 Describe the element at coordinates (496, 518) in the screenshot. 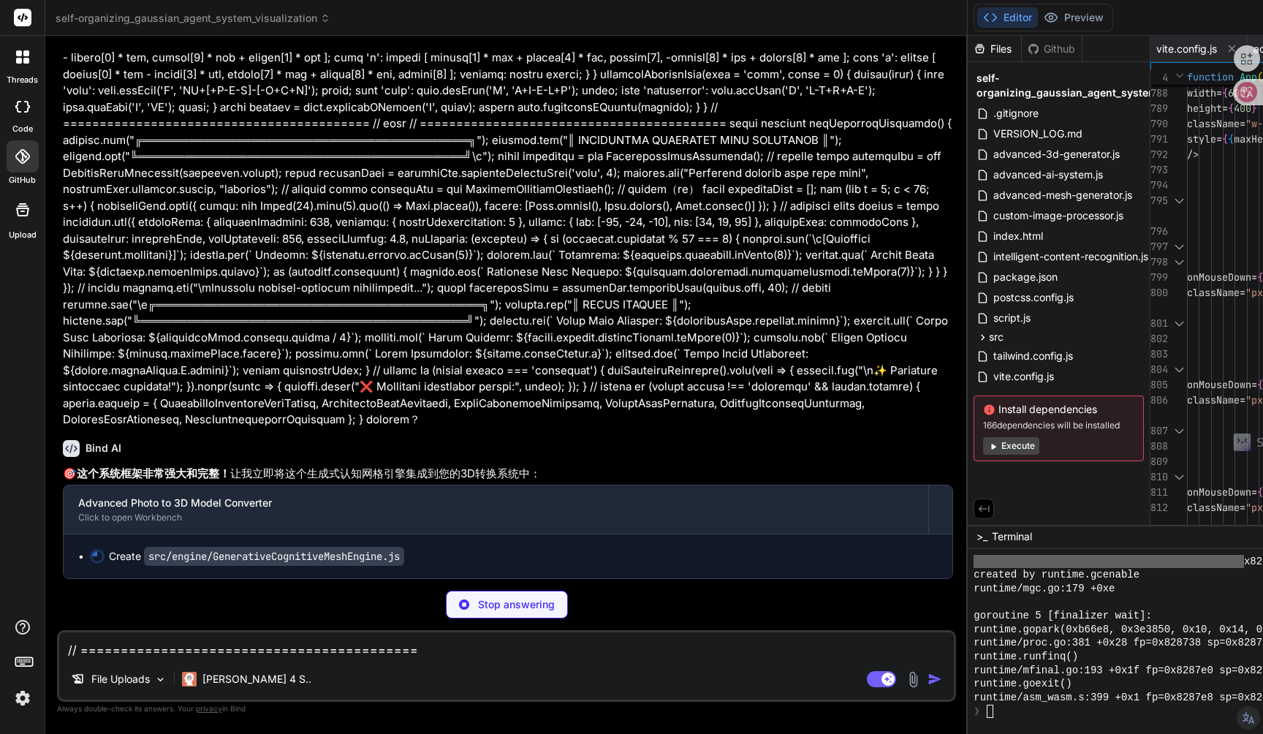

I see `div: Click to open Workbench` at that location.